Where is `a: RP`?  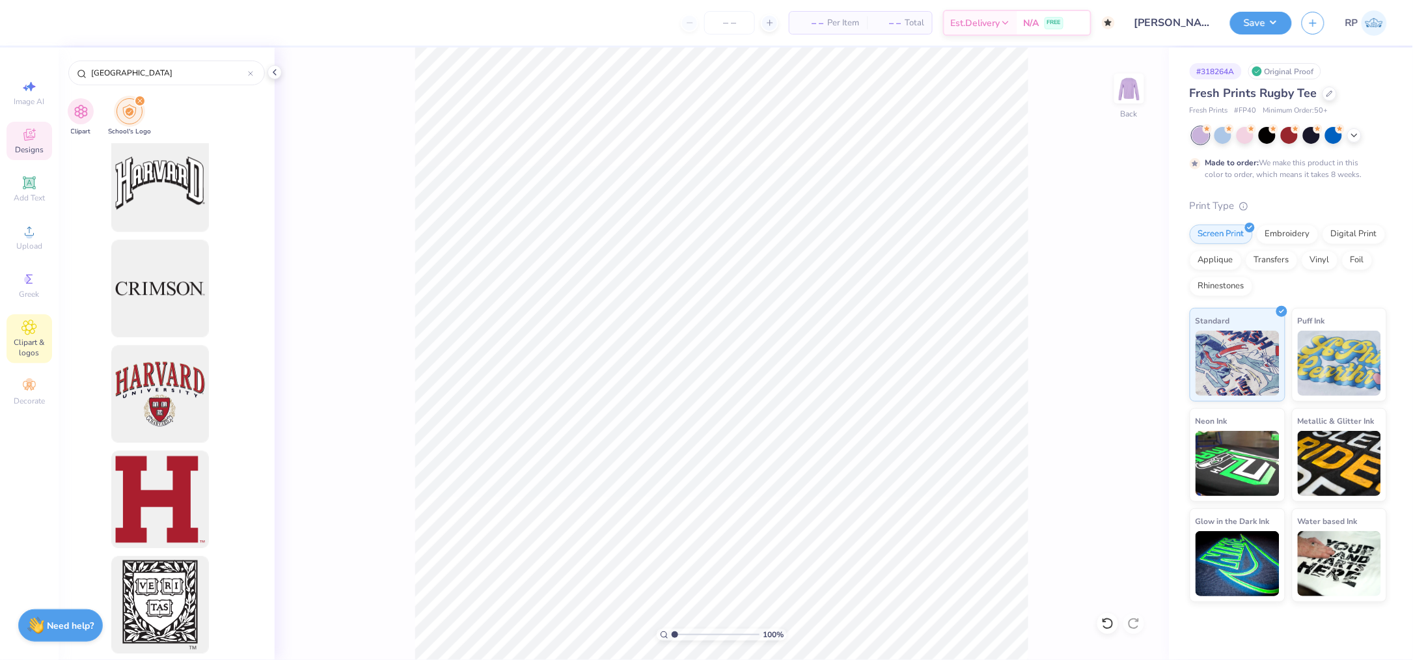 a: RP is located at coordinates (1367, 23).